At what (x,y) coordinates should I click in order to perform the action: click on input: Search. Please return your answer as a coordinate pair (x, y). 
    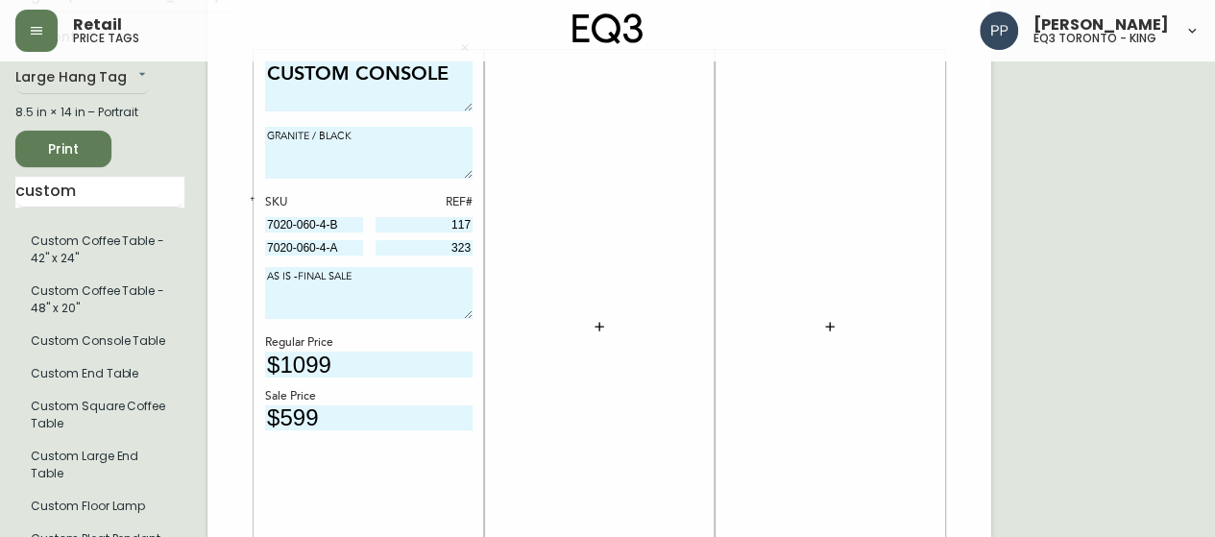
    Looking at the image, I should click on (100, 192).